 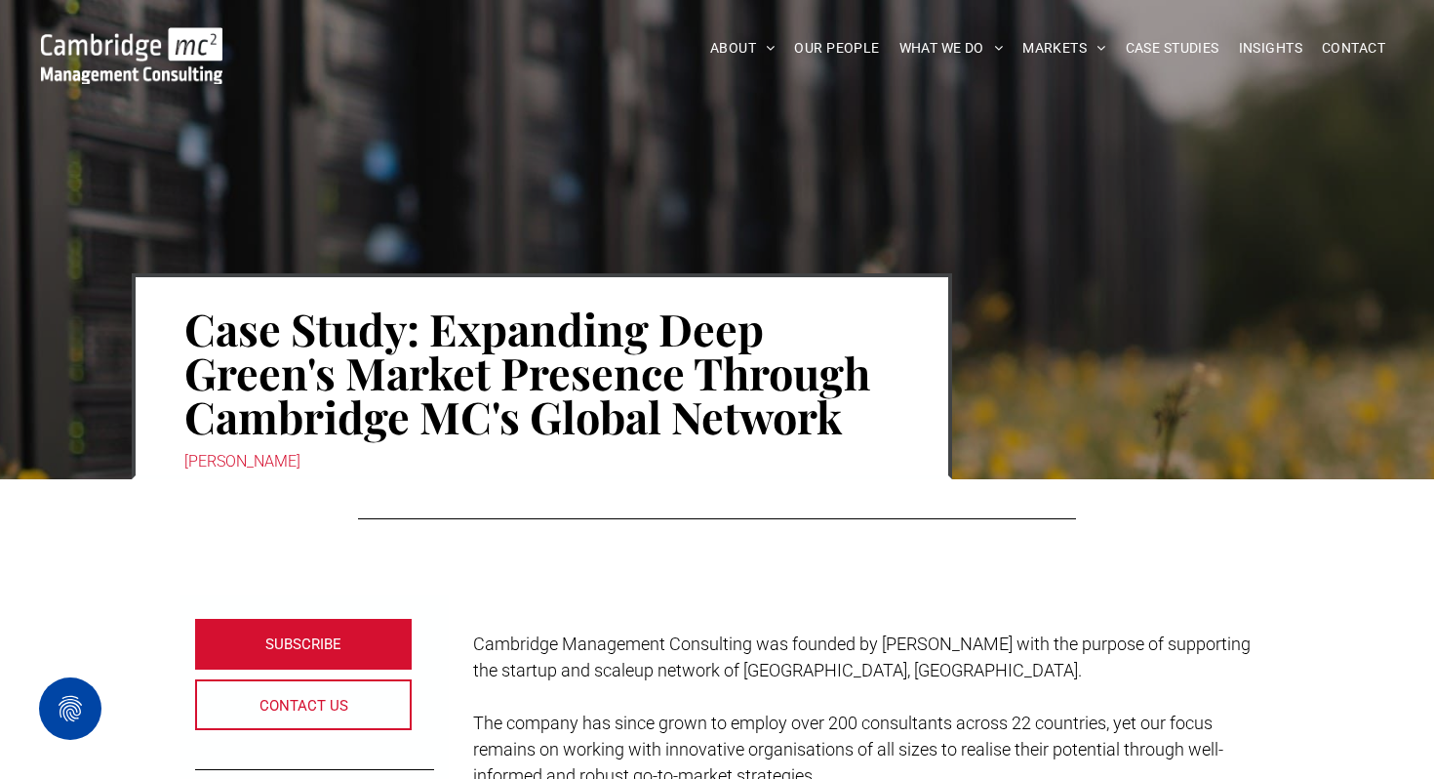 I want to click on h1: Case Study: Expanding Deep Green's Market Presence Through Cambridge MC's Global Network, so click(x=542, y=372).